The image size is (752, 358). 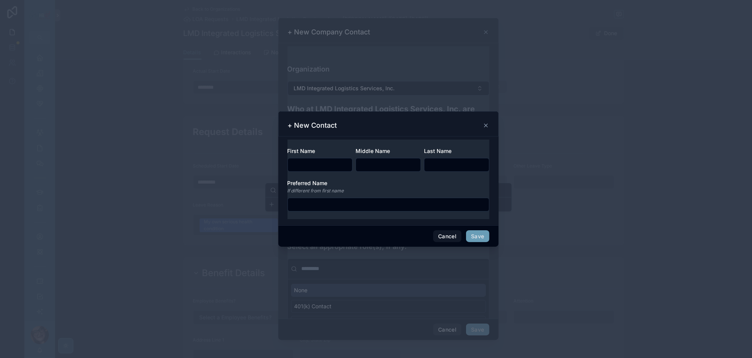 What do you see at coordinates (447, 236) in the screenshot?
I see `button: Cancel` at bounding box center [447, 236].